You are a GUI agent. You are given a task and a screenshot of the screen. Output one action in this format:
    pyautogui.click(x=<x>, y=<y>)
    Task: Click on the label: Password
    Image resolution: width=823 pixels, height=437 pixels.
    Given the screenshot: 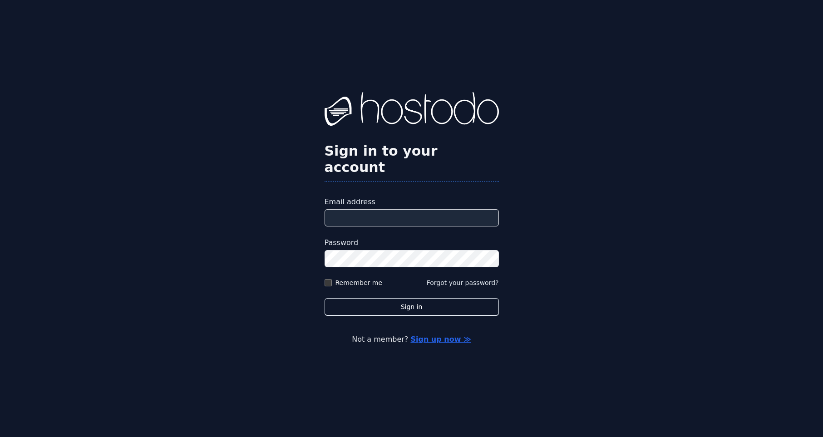 What is the action you would take?
    pyautogui.click(x=412, y=243)
    